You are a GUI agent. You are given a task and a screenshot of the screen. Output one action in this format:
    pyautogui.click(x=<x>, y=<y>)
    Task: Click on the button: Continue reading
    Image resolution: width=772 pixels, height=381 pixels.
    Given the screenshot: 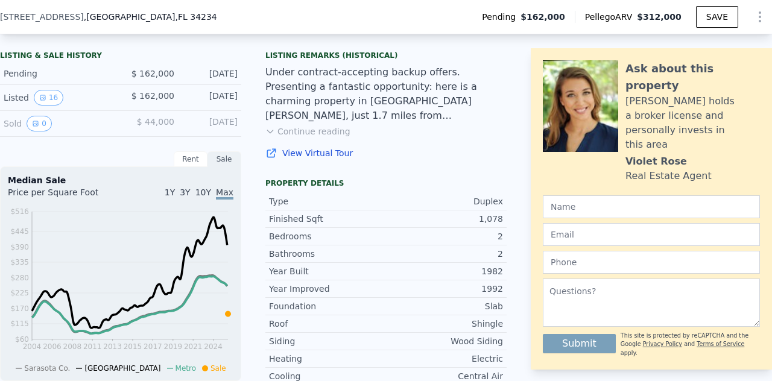 What is the action you would take?
    pyautogui.click(x=308, y=132)
    